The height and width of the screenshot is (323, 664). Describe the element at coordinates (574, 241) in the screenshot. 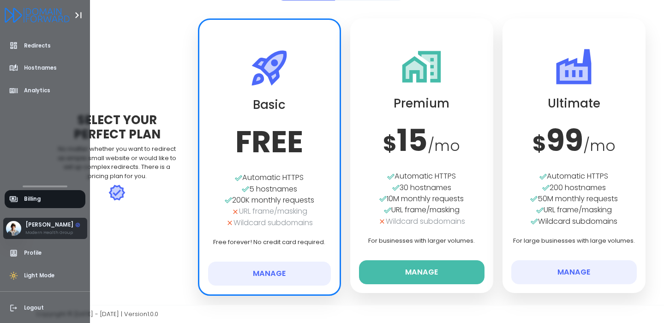

I see `p: For large businesses with large volumes.` at that location.